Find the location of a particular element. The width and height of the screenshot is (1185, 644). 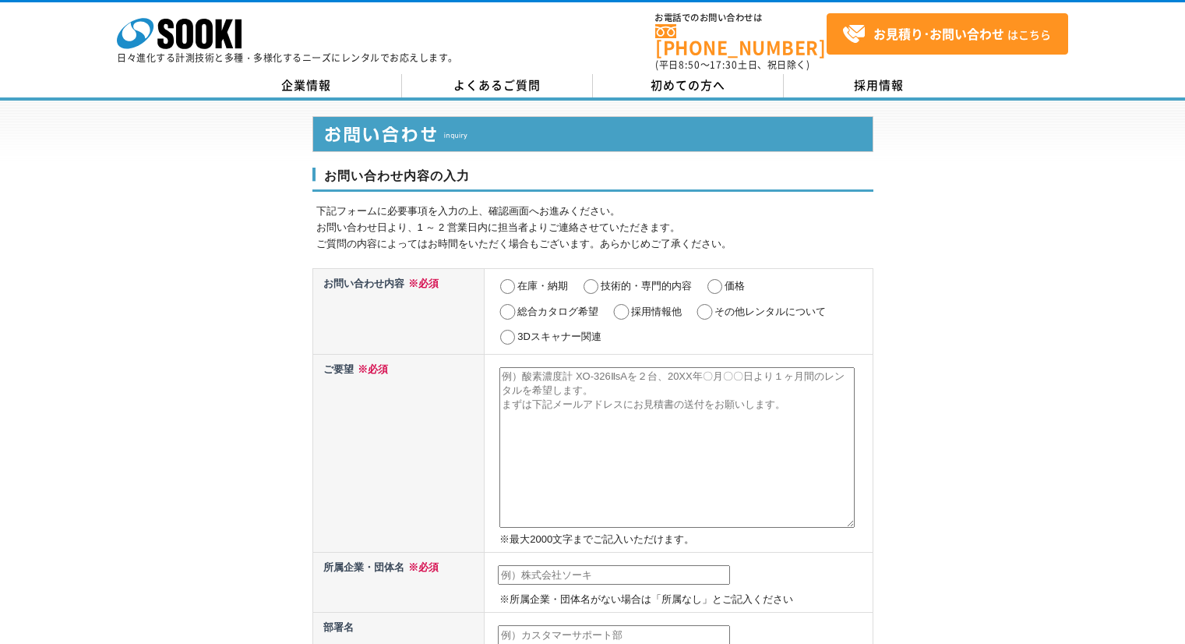

span: 初めての方へ is located at coordinates (688, 85).